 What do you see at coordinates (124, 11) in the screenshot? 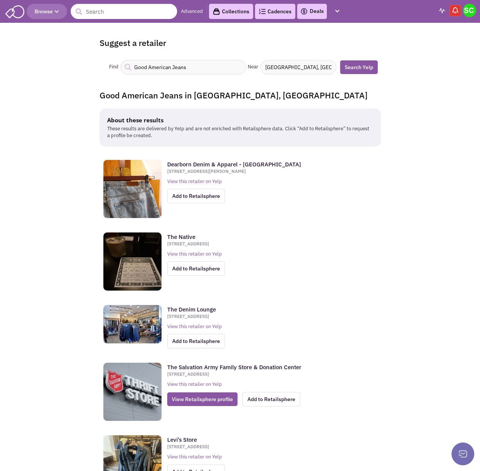
I see `input: Search` at bounding box center [124, 11].